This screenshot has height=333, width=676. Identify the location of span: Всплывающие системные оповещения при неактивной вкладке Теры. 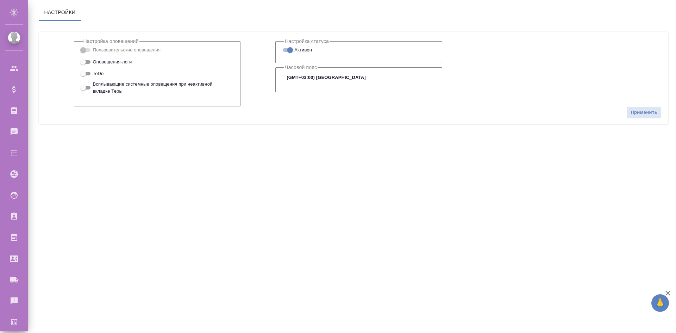
(160, 88).